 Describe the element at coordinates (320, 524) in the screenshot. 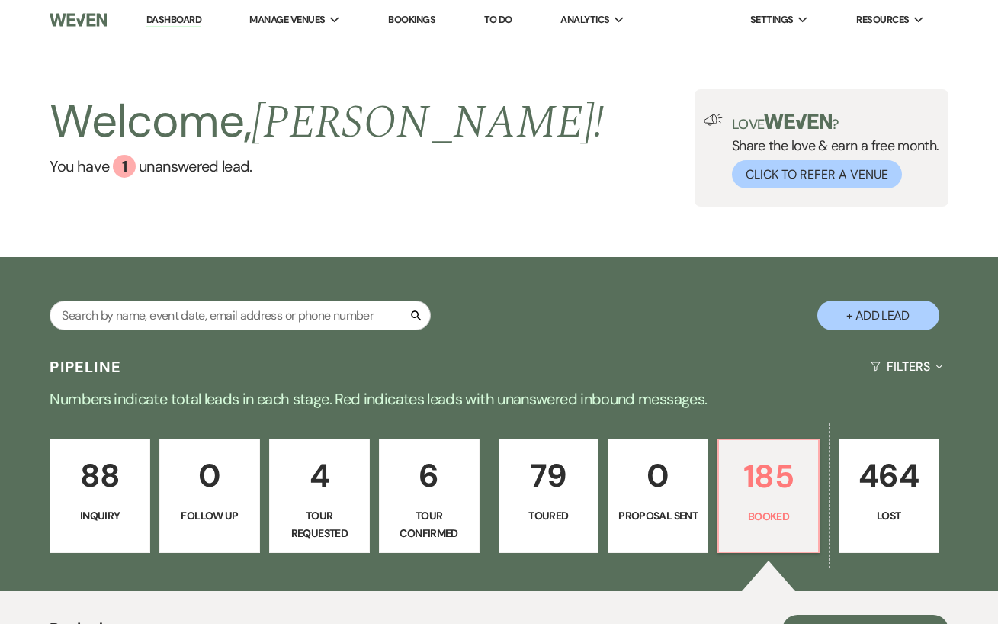

I see `p: Tour Requested` at that location.